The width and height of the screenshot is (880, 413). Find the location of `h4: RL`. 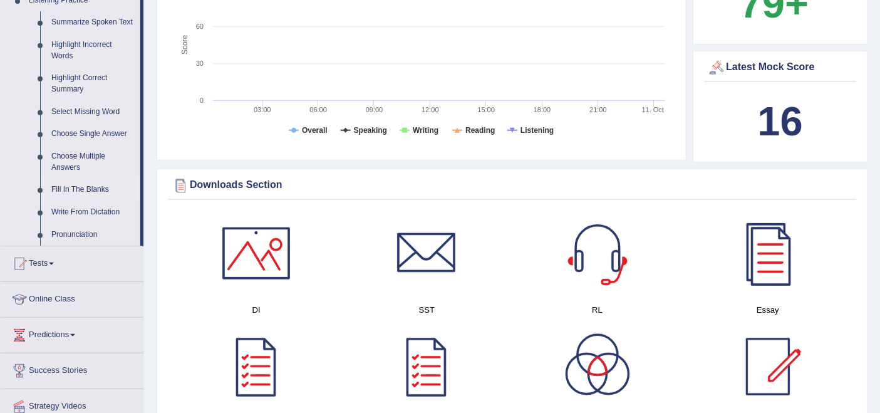

h4: RL is located at coordinates (598, 309).